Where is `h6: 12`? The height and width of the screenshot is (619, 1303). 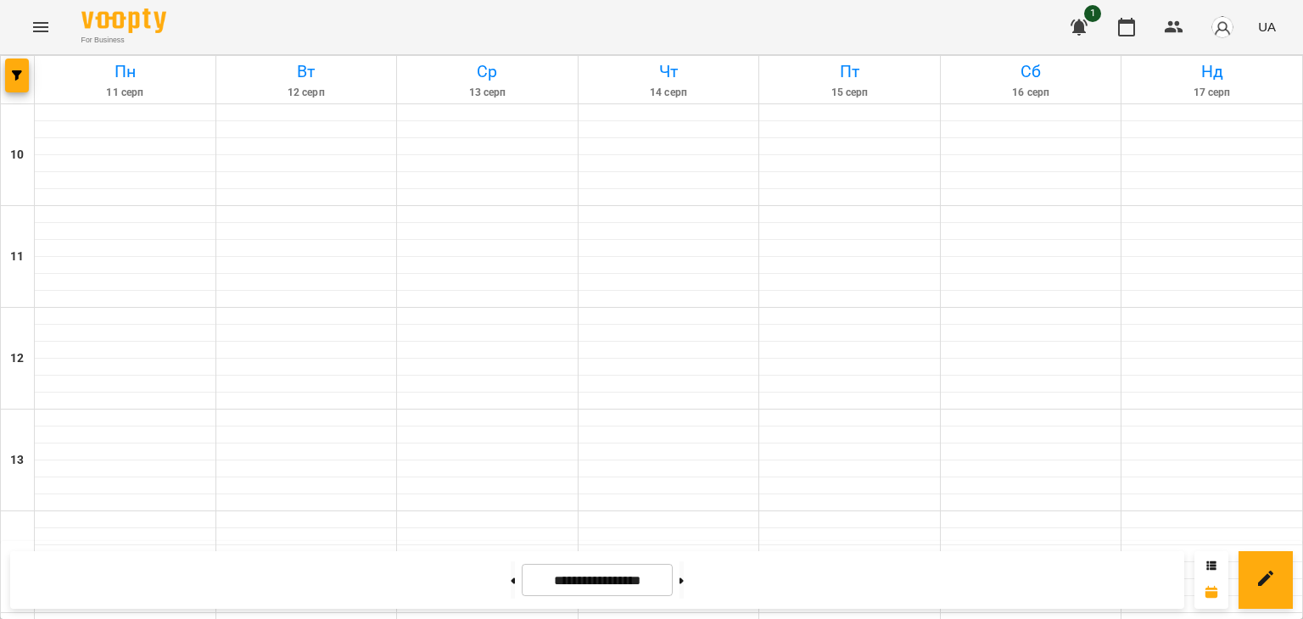 h6: 12 is located at coordinates (17, 359).